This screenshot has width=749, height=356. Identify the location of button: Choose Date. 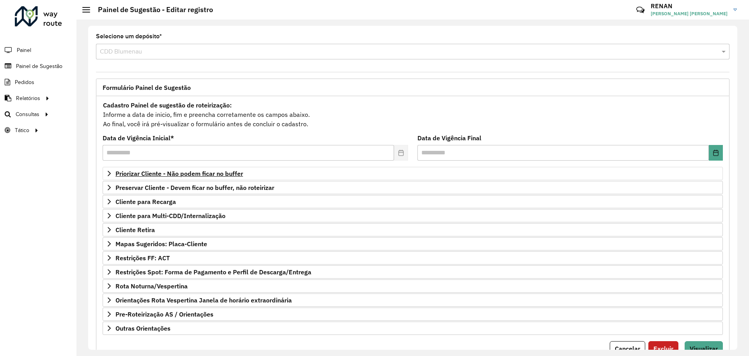
(716, 153).